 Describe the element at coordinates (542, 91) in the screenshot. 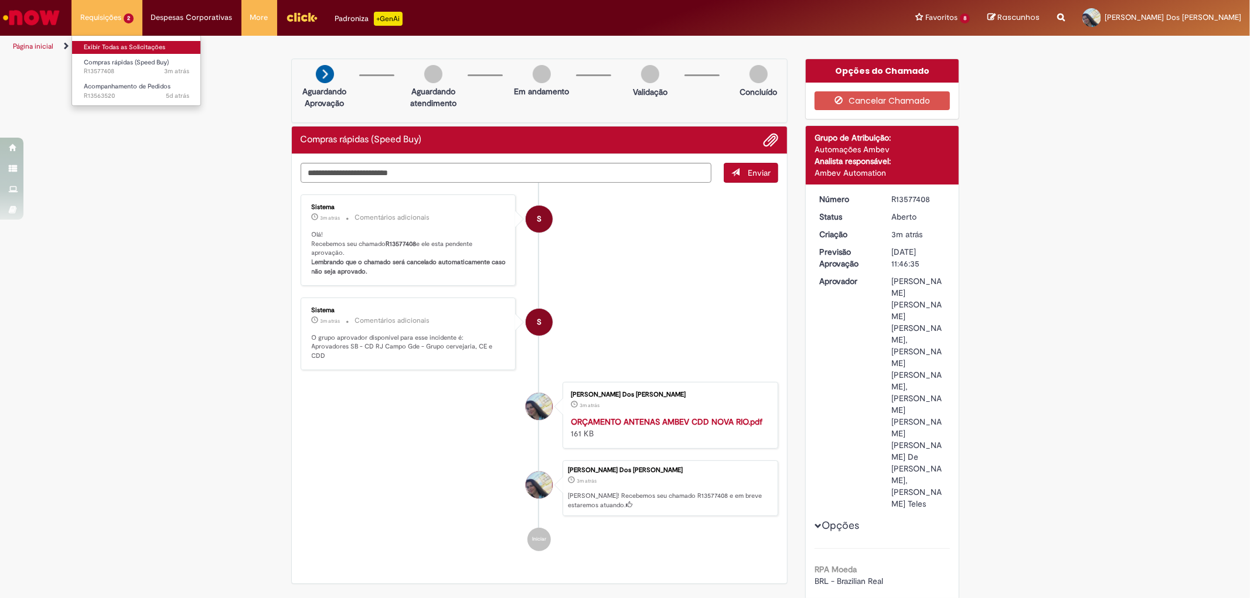

I see `p: Em andamento` at that location.